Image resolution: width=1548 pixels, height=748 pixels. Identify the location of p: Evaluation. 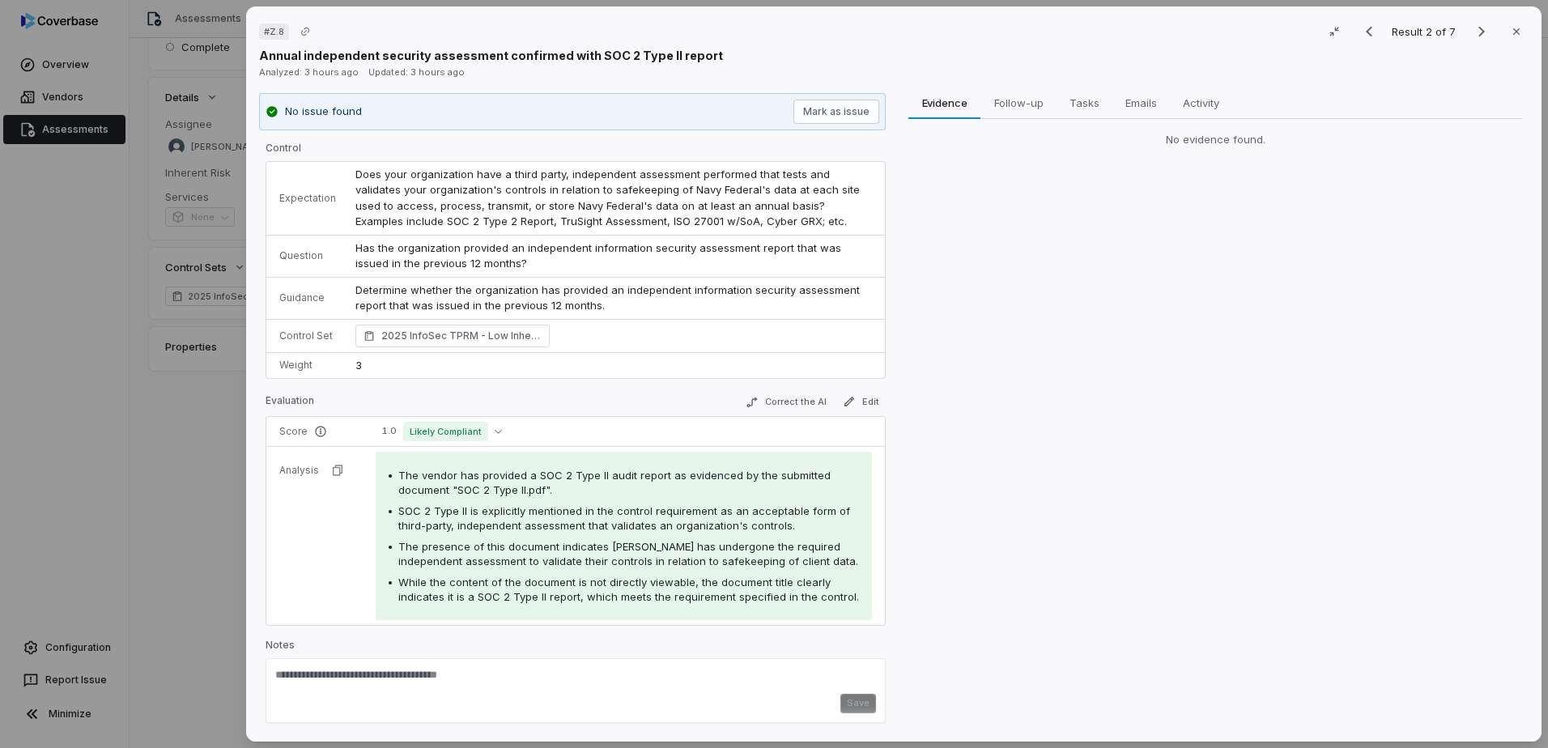
(290, 404).